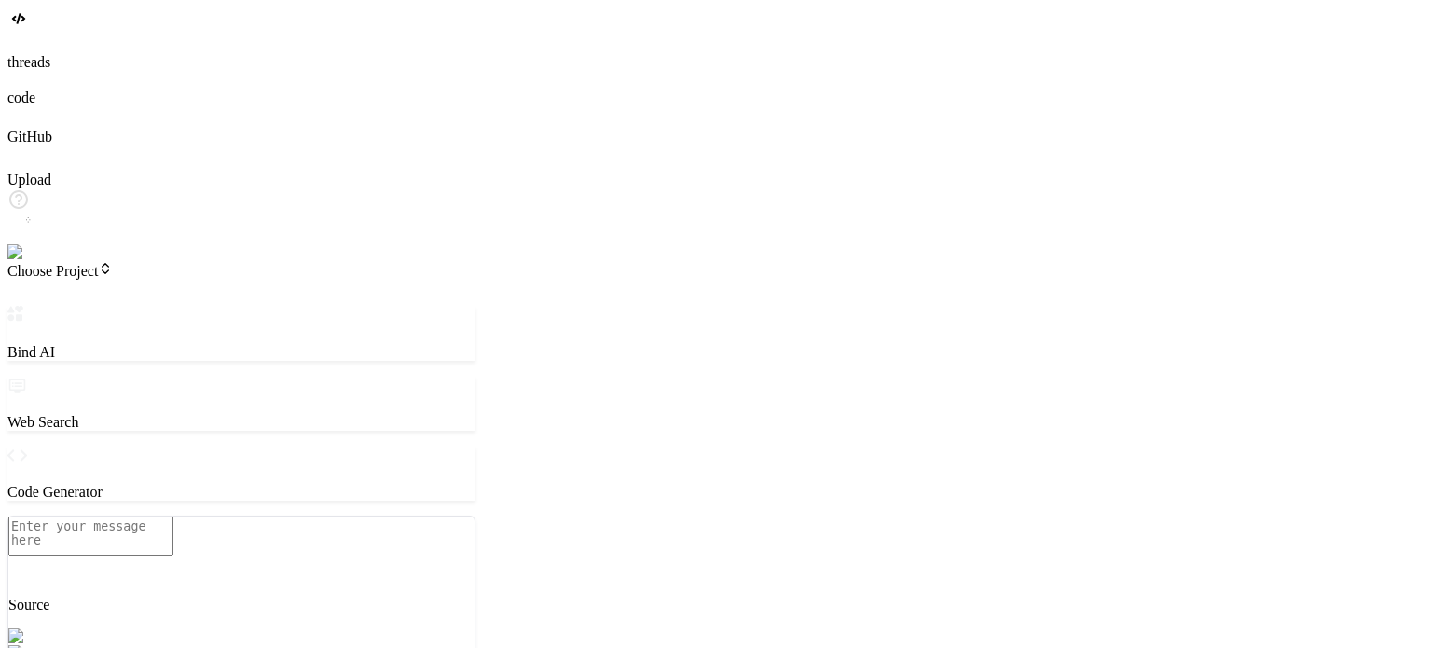  Describe the element at coordinates (60, 270) in the screenshot. I see `span: Choose Project` at that location.